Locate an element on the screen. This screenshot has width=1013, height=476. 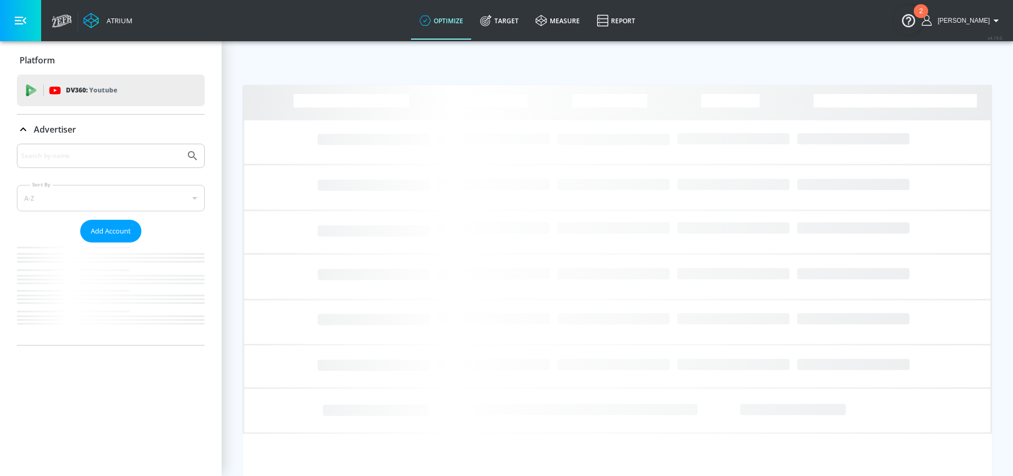
input: Search by name is located at coordinates (101, 156).